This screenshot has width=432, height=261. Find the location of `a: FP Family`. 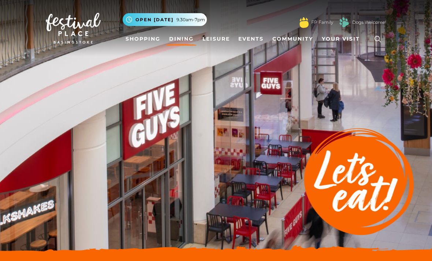

a: FP Family is located at coordinates (322, 22).